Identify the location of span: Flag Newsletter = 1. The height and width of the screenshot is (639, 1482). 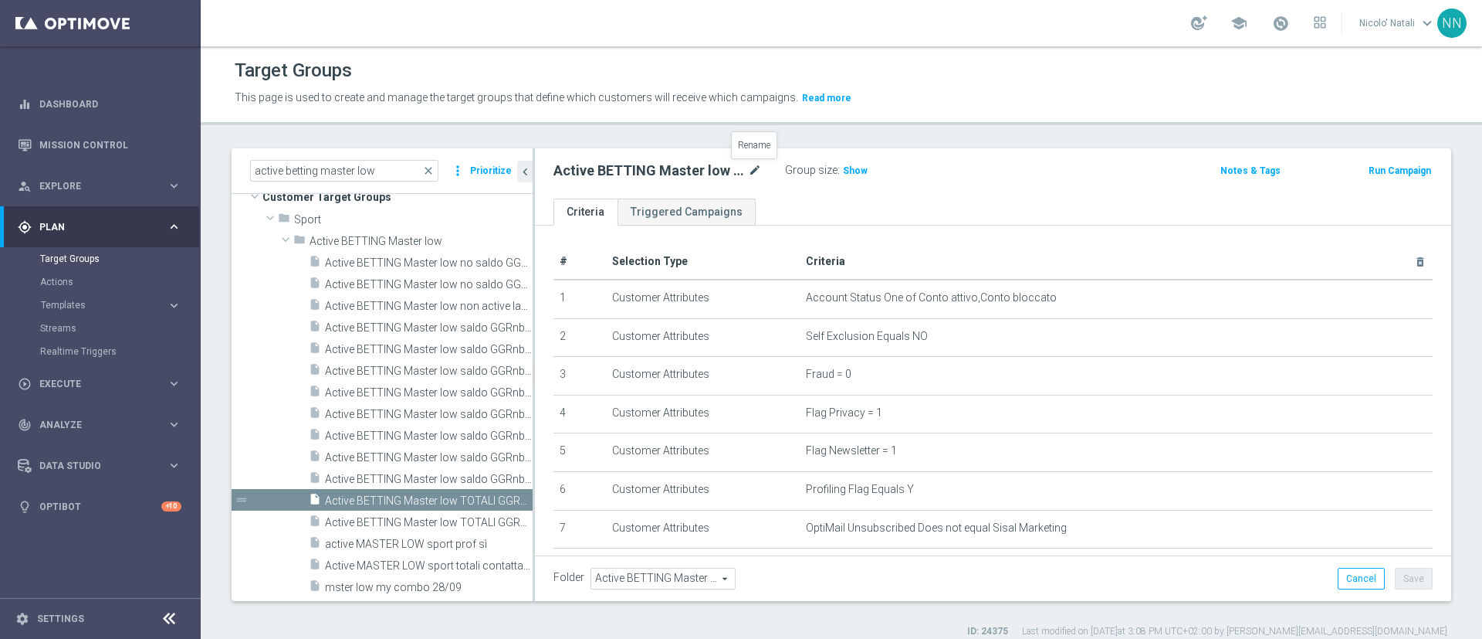
(852, 450).